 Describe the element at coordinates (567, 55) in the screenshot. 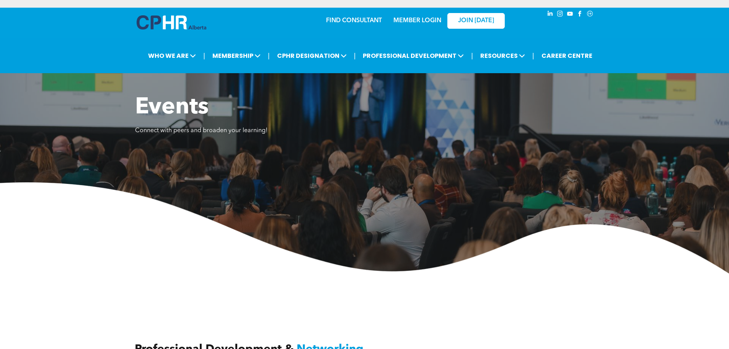

I see `a: CAREER CENTRE` at that location.